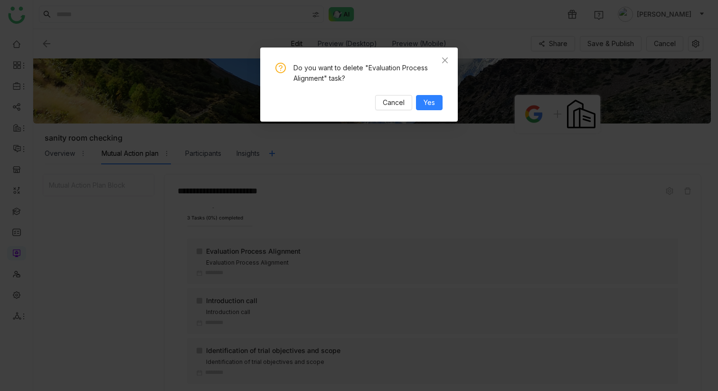 The width and height of the screenshot is (718, 391). What do you see at coordinates (445, 60) in the screenshot?
I see `button: Close` at bounding box center [445, 60].